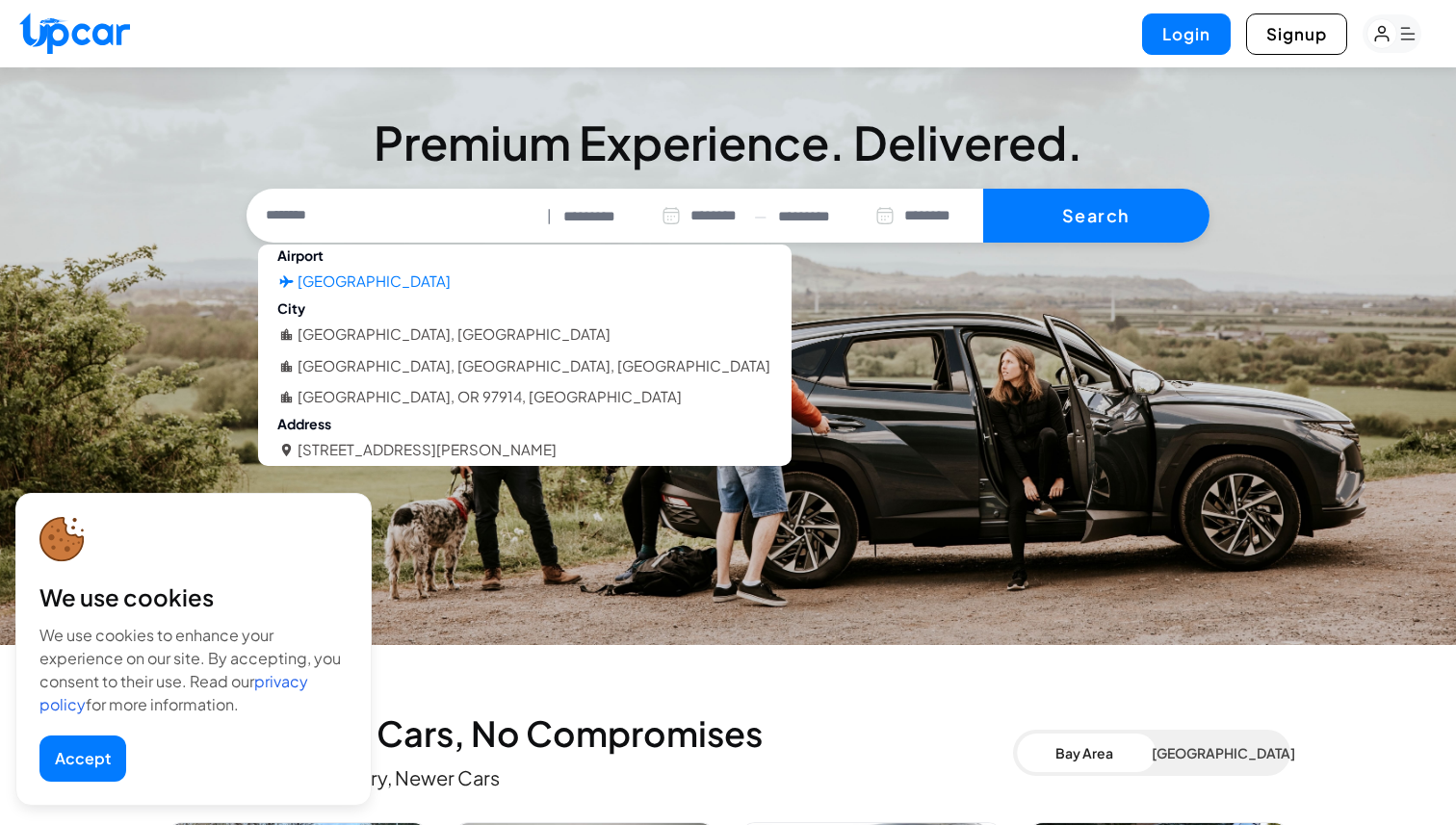  I want to click on button: Bay Area, so click(1084, 753).